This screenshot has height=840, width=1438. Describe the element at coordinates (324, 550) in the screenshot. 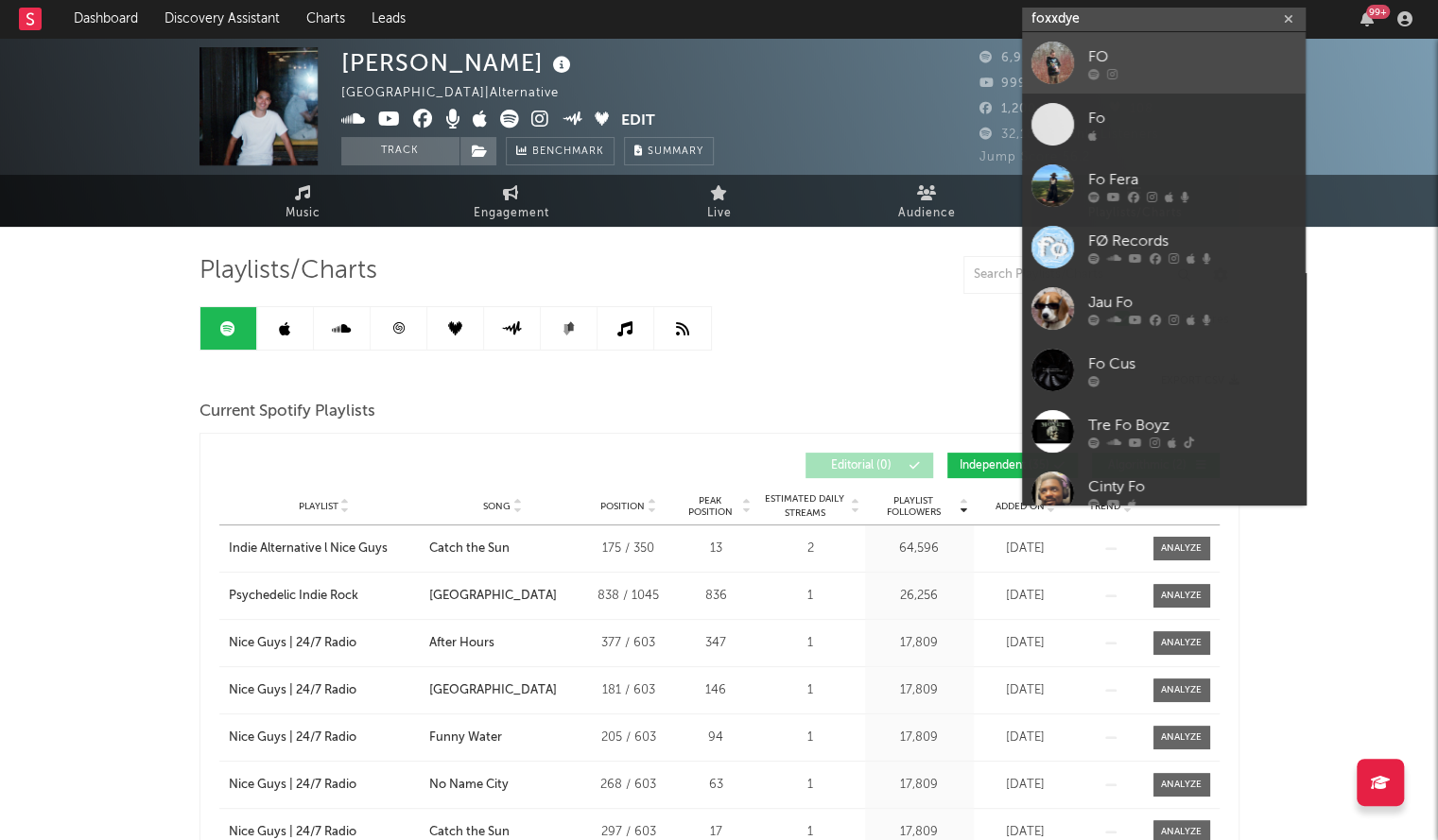

I see `a: Indie Alternative l Nice Guys` at that location.